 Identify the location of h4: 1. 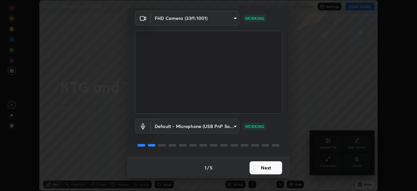
(206, 167).